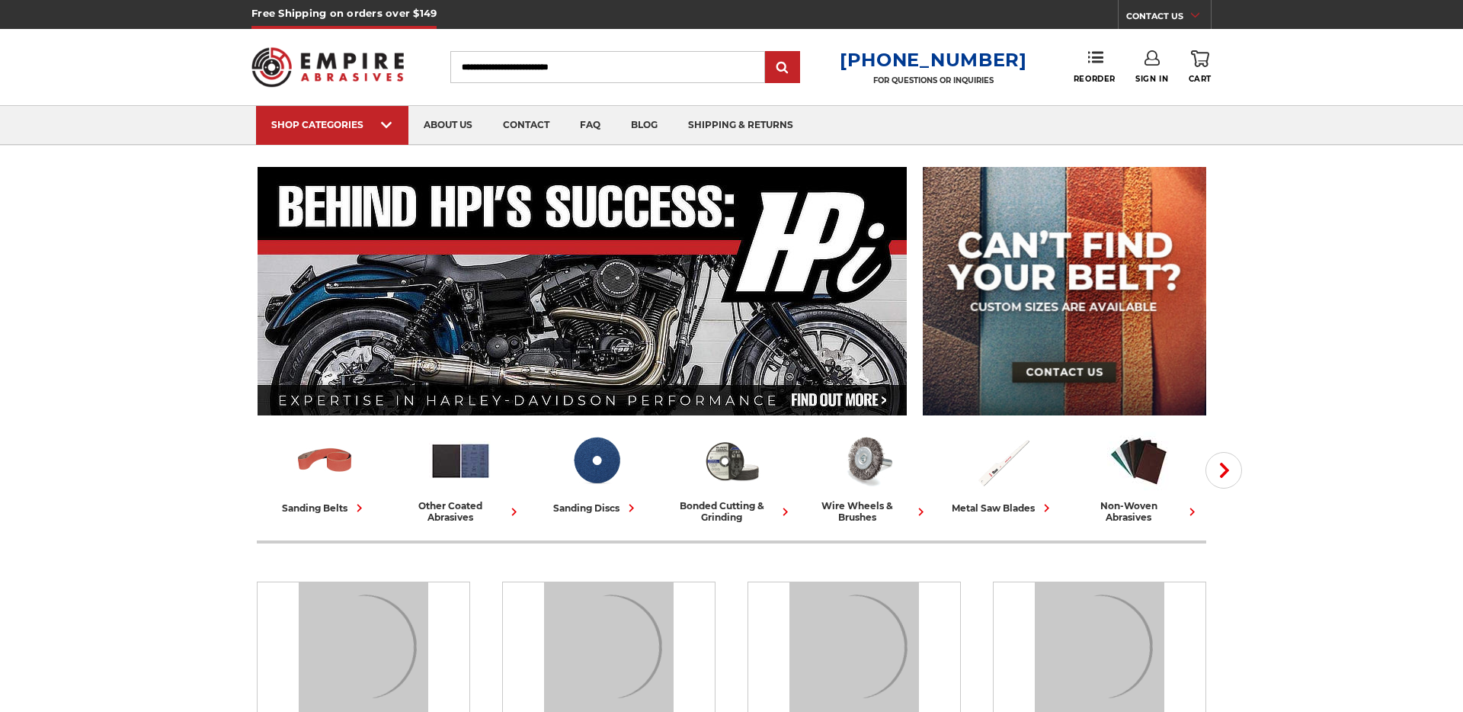 This screenshot has width=1463, height=712. Describe the element at coordinates (590, 125) in the screenshot. I see `a: faq` at that location.